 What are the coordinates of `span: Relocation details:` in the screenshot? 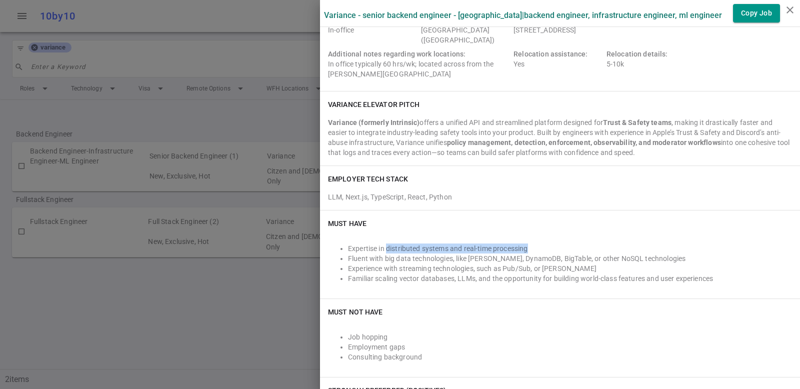 It's located at (637, 54).